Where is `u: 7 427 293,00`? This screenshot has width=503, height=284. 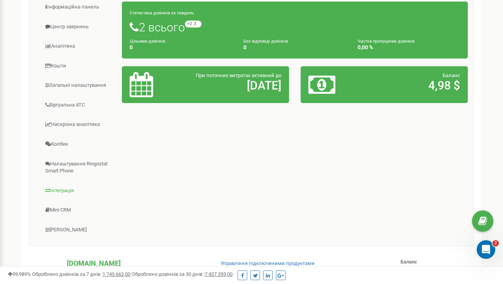 u: 7 427 293,00 is located at coordinates (219, 274).